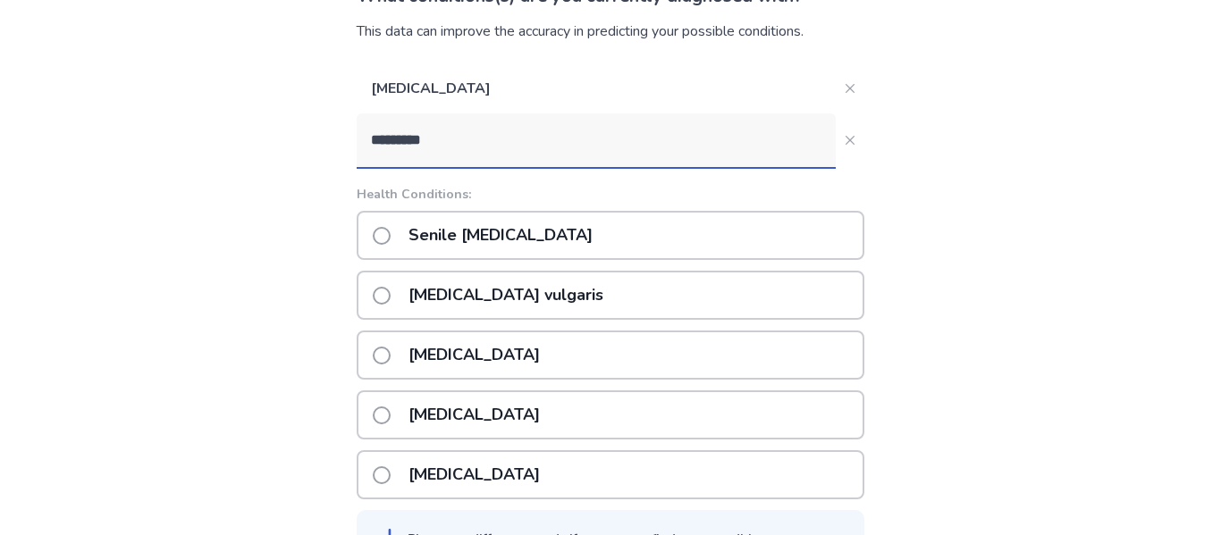 The width and height of the screenshot is (1221, 535). Describe the element at coordinates (610, 194) in the screenshot. I see `p: Health Conditions:` at that location.